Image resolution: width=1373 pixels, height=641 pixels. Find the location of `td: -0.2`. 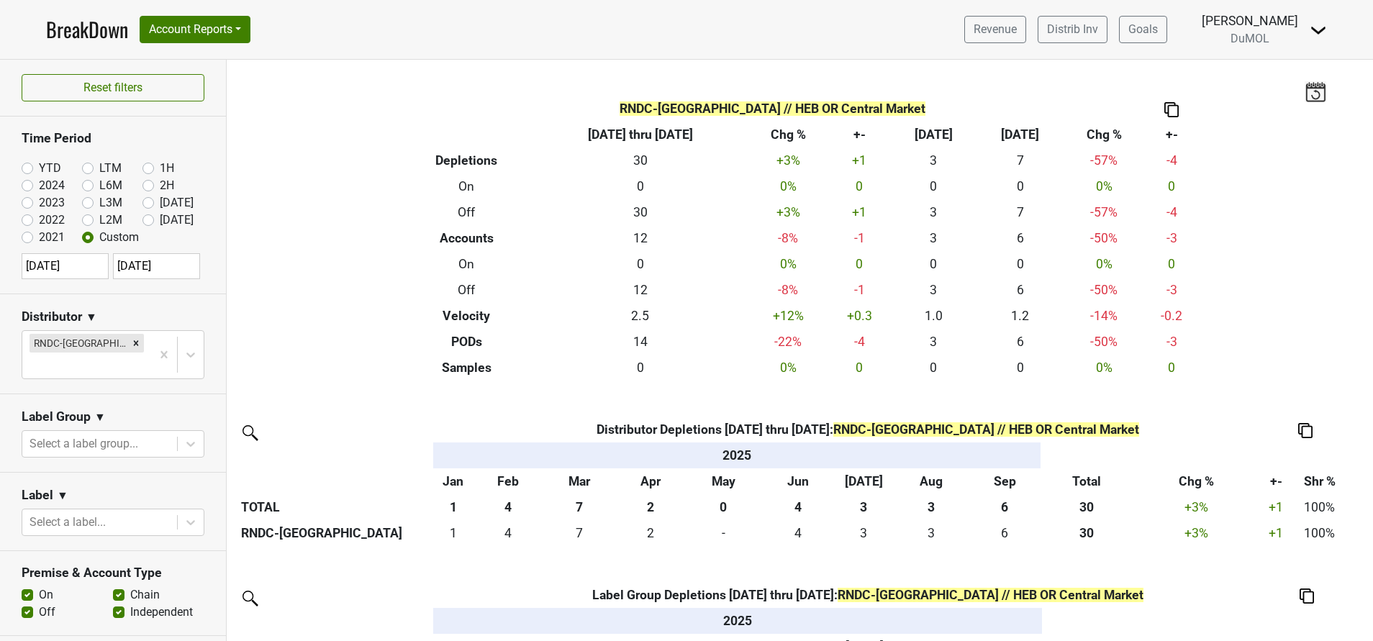

td: -0.2 is located at coordinates (1172, 316).